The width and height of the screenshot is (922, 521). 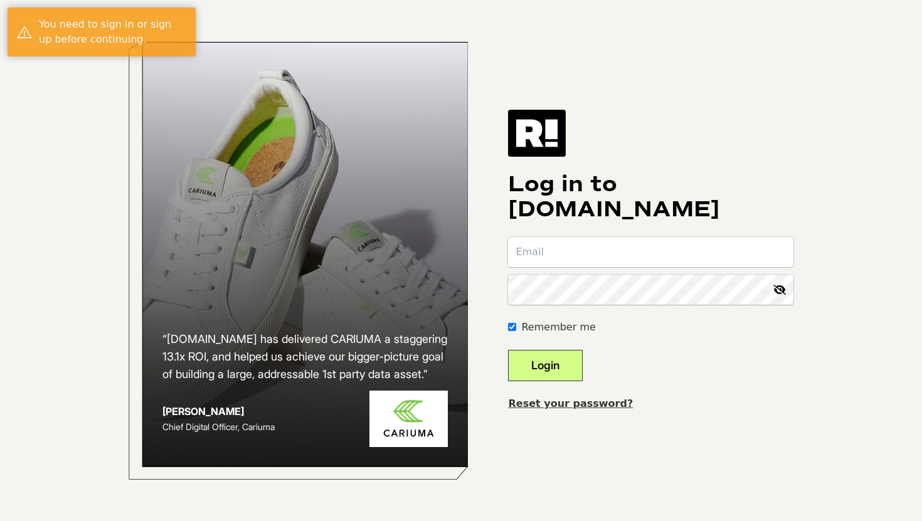 I want to click on span: Chief Digital Officer, Cariuma, so click(x=218, y=426).